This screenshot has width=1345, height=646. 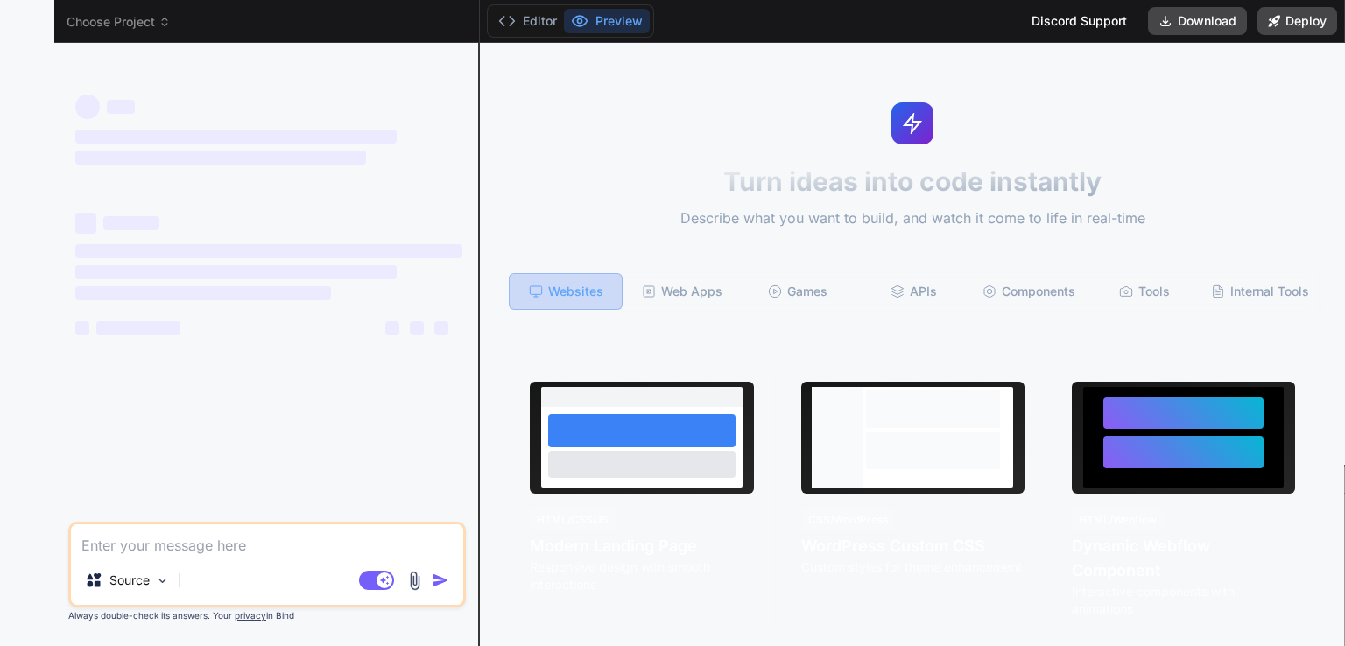 I want to click on img: icon, so click(x=440, y=580).